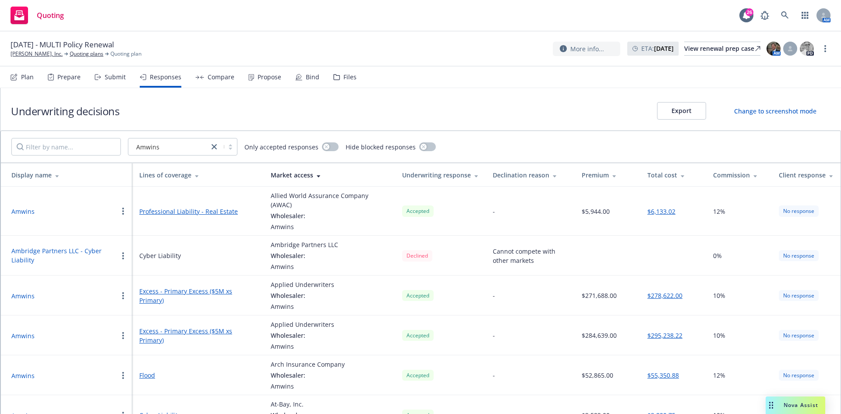  What do you see at coordinates (663, 375) in the screenshot?
I see `button: $55,350.88` at bounding box center [663, 375].